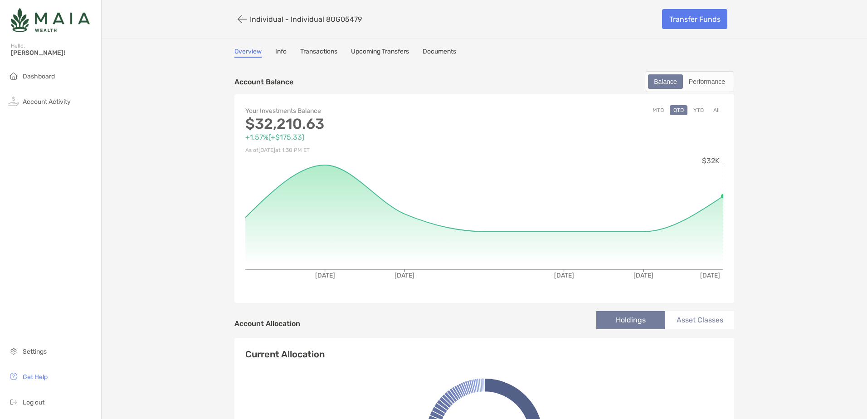 The image size is (867, 419). What do you see at coordinates (380, 53) in the screenshot?
I see `a: Upcoming Transfers` at bounding box center [380, 53].